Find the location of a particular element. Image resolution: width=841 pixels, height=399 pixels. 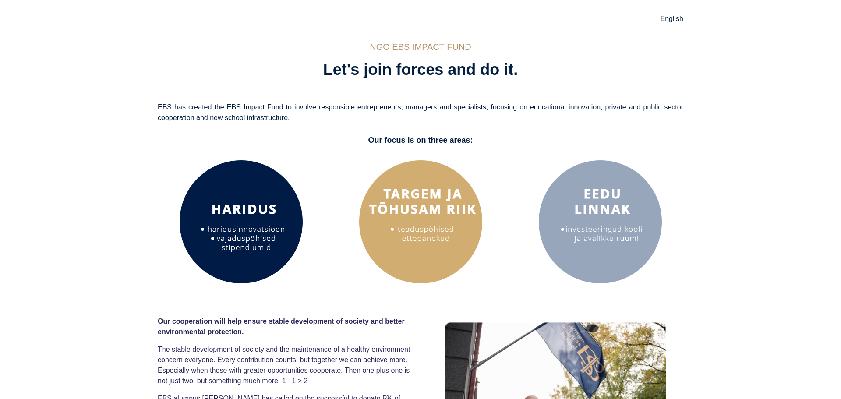

img: Education 4 is located at coordinates (241, 222).